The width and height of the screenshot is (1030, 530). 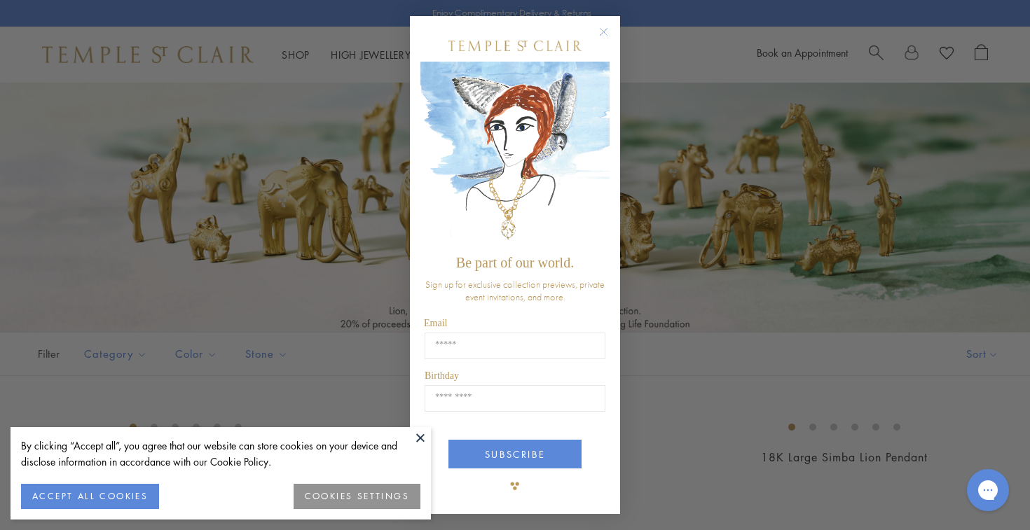 What do you see at coordinates (515, 454) in the screenshot?
I see `button: SUBSCRIBE` at bounding box center [515, 454].